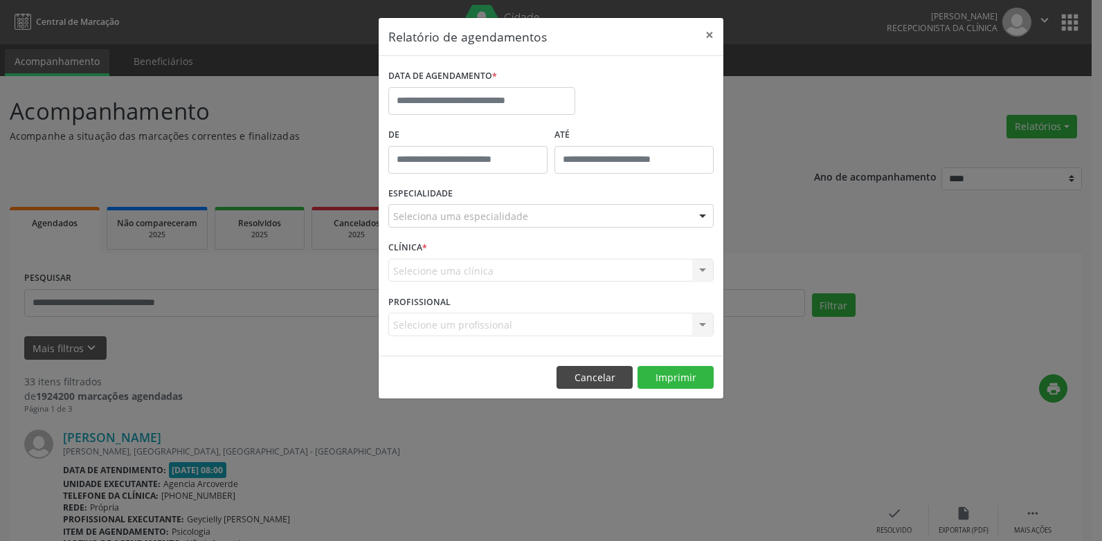 The width and height of the screenshot is (1102, 541). Describe the element at coordinates (467, 37) in the screenshot. I see `h5: Relatório de agendamentos` at that location.